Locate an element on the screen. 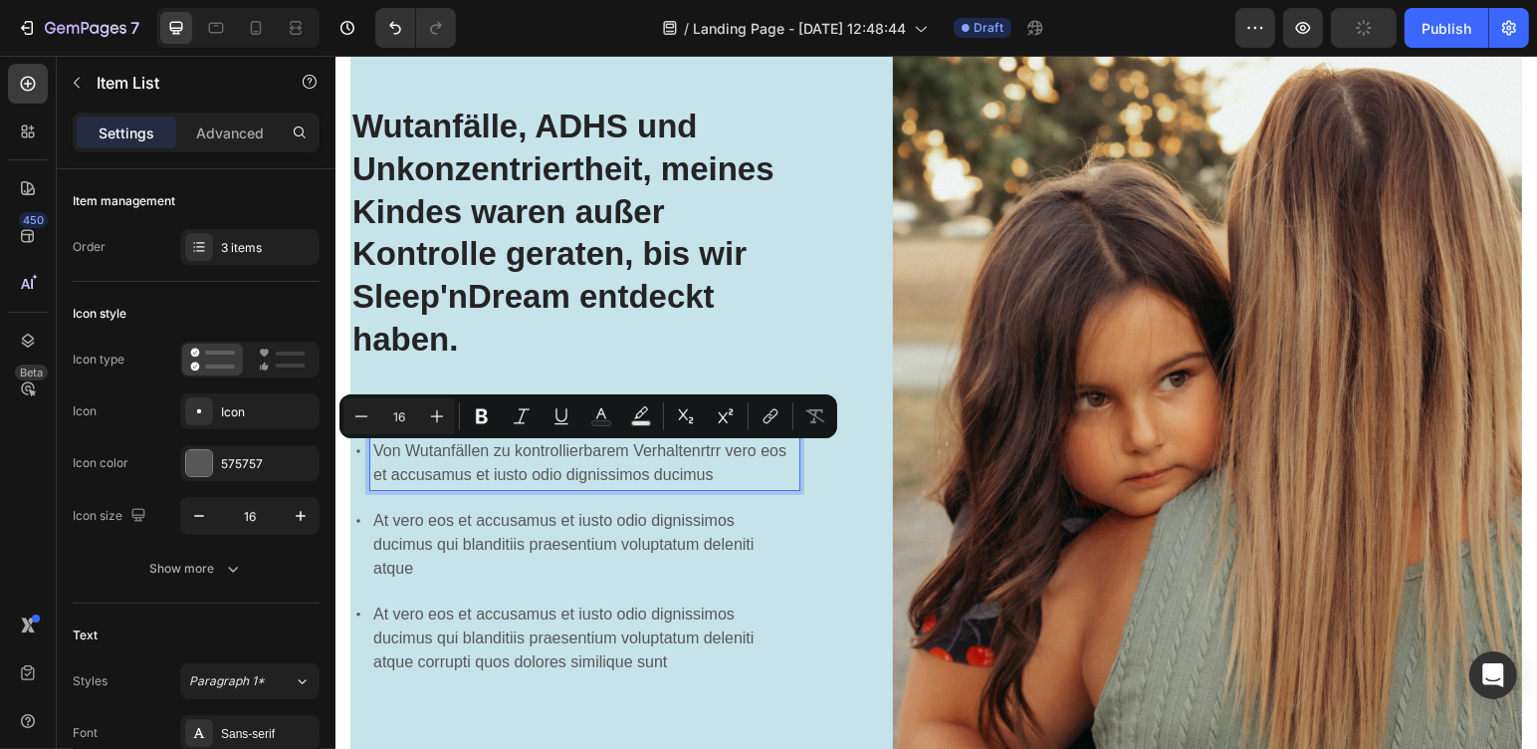 Image resolution: width=1537 pixels, height=749 pixels. div: Beta is located at coordinates (31, 372).